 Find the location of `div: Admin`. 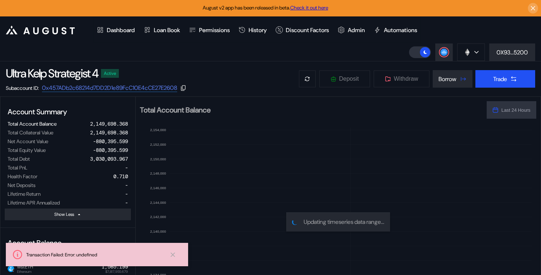

div: Admin is located at coordinates (356, 30).